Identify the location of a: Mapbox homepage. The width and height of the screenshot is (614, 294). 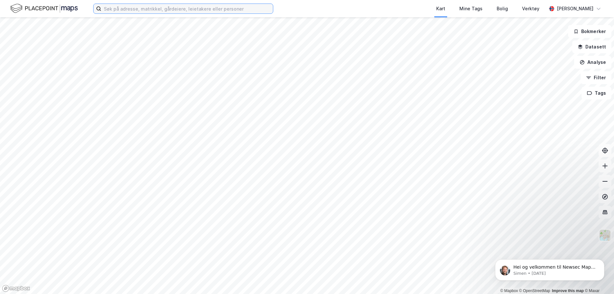
(16, 288).